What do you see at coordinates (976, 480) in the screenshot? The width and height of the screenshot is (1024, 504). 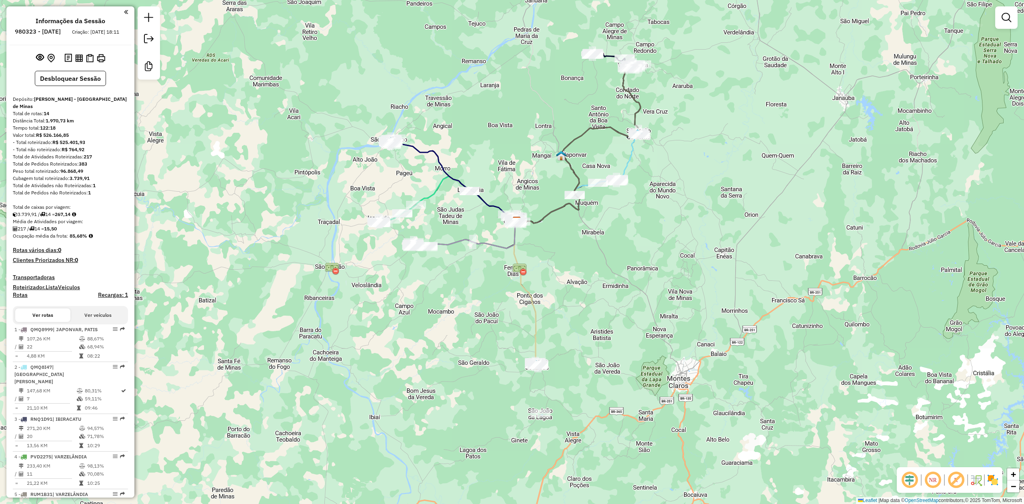 I see `img: Fluxo de ruas` at bounding box center [976, 480].